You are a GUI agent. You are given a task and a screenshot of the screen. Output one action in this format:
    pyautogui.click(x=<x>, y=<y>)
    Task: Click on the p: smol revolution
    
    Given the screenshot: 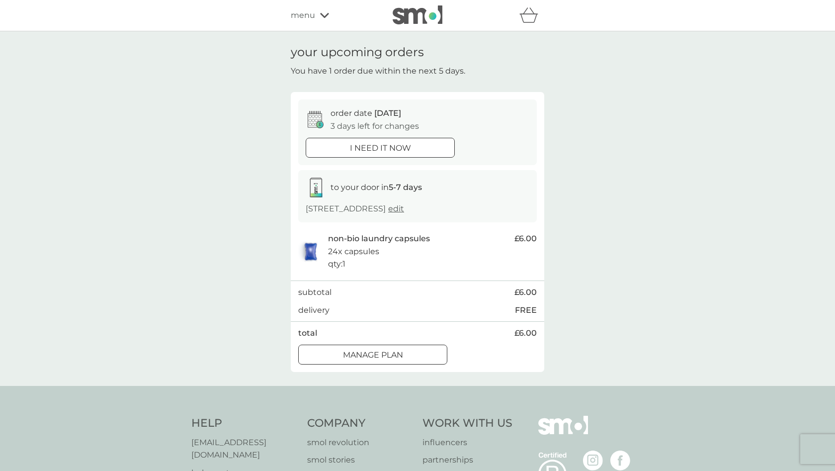 What is the action you would take?
    pyautogui.click(x=360, y=443)
    